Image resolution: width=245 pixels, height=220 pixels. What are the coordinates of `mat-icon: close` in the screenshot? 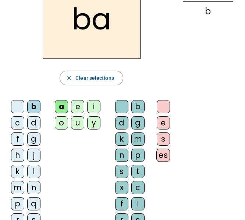 It's located at (69, 78).